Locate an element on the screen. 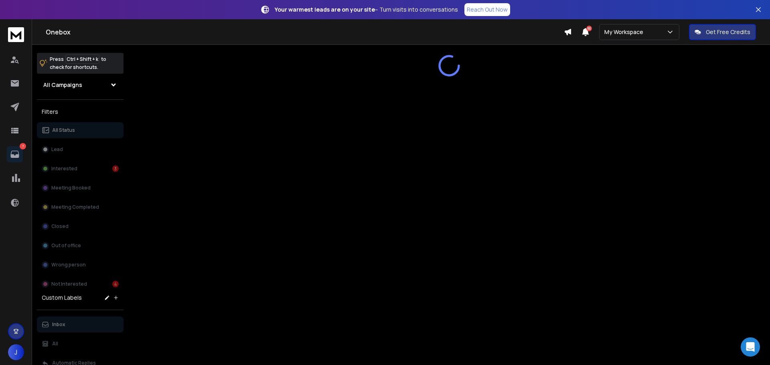 This screenshot has width=770, height=365. p: 7 is located at coordinates (23, 146).